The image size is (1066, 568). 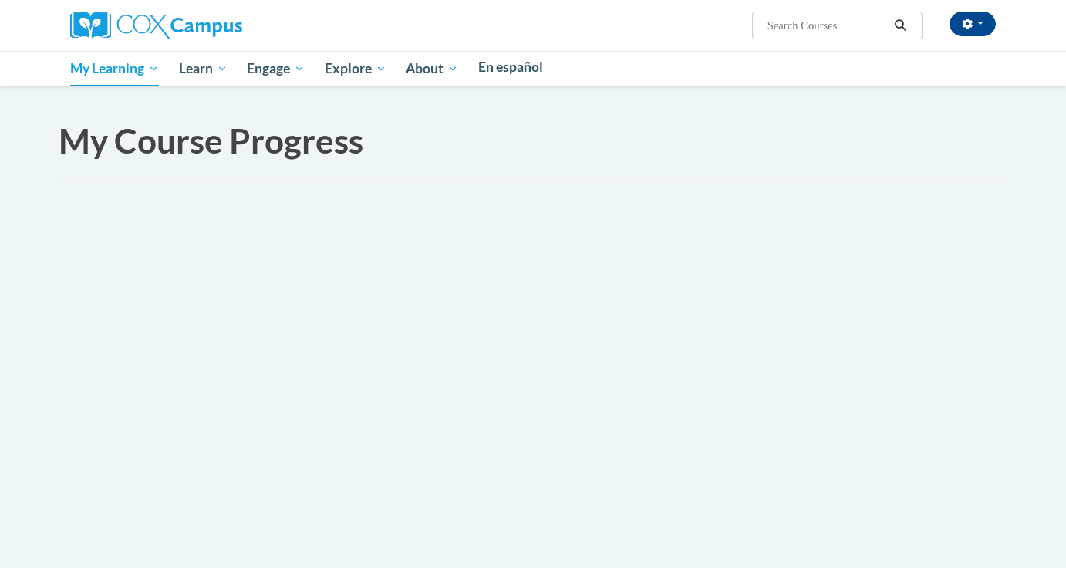 What do you see at coordinates (203, 69) in the screenshot?
I see `span: Learn` at bounding box center [203, 69].